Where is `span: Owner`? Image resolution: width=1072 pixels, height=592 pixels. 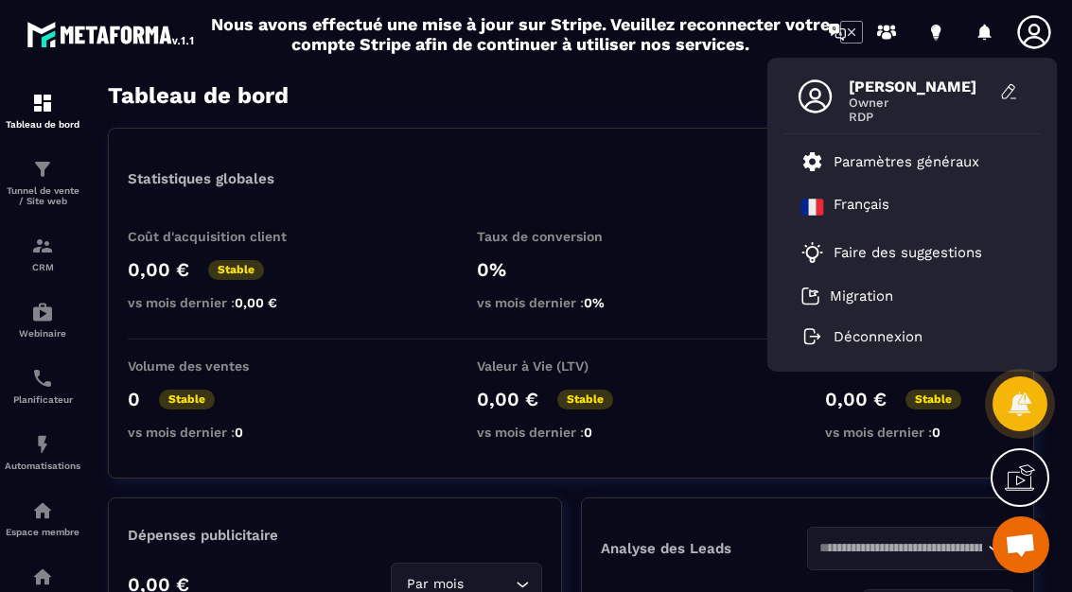 span: Owner is located at coordinates (919, 102).